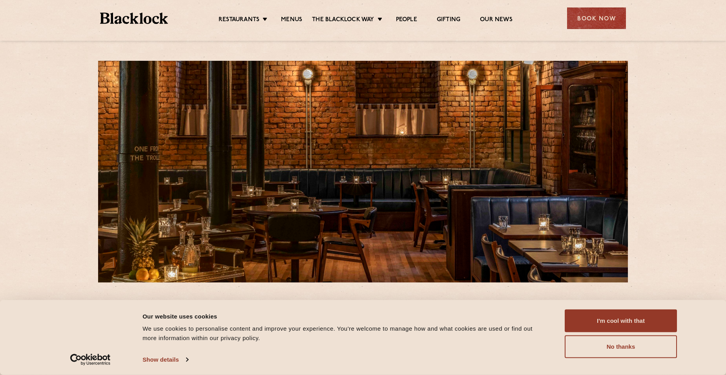 Image resolution: width=726 pixels, height=375 pixels. Describe the element at coordinates (165, 360) in the screenshot. I see `a: Show details` at that location.